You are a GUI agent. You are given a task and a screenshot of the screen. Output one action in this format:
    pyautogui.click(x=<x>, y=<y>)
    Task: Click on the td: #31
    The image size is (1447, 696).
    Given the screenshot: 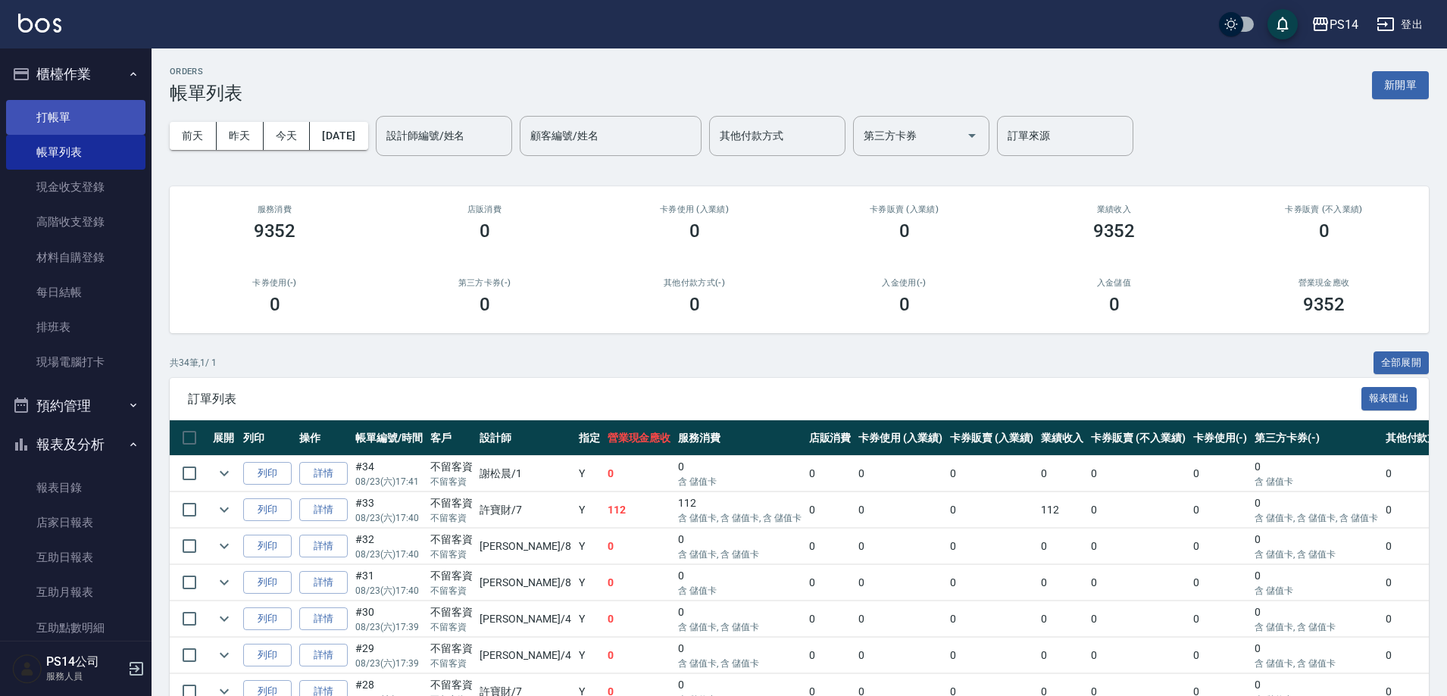 What is the action you would take?
    pyautogui.click(x=389, y=583)
    